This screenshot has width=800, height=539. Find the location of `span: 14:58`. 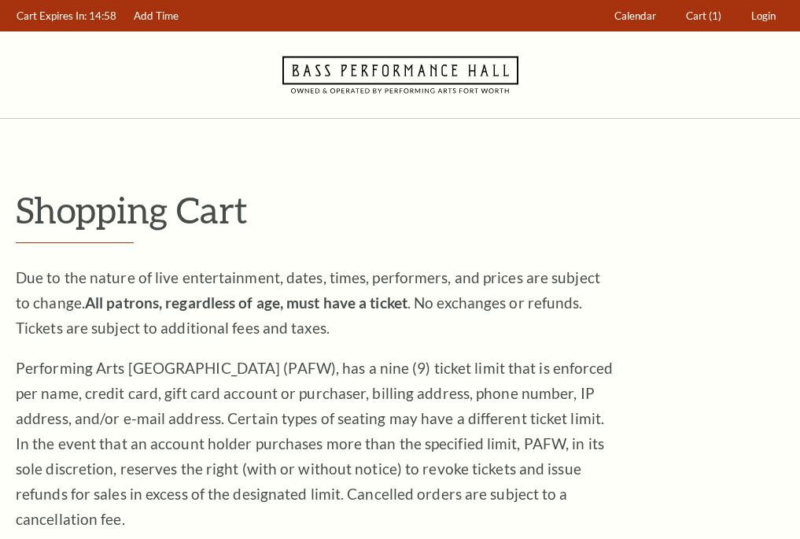

span: 14:58 is located at coordinates (102, 16).